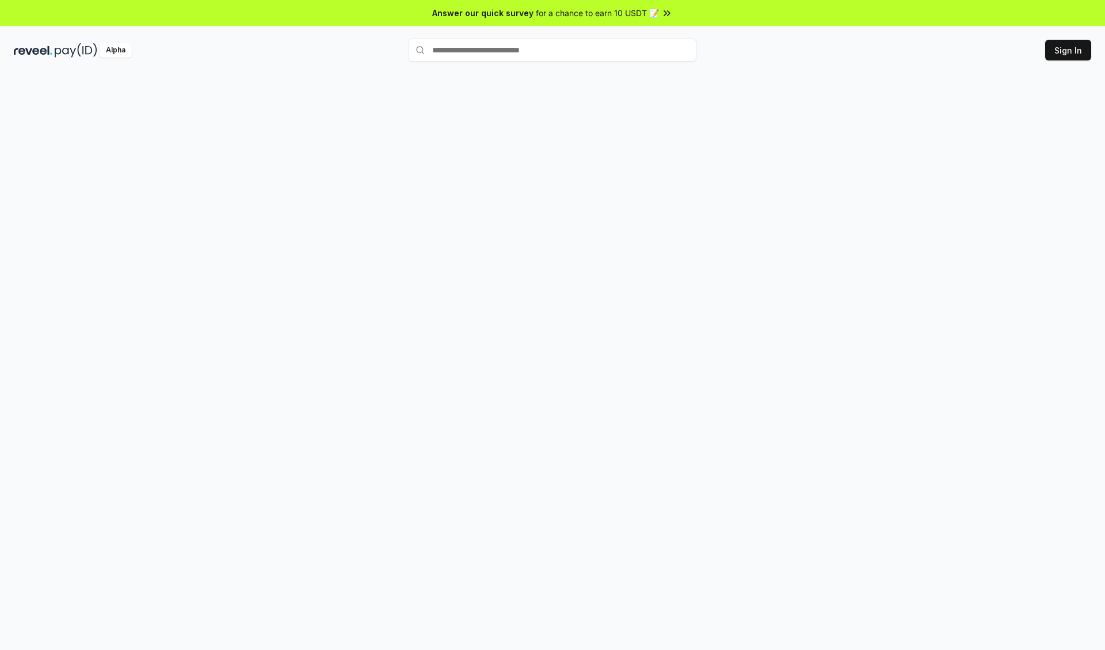  What do you see at coordinates (33, 50) in the screenshot?
I see `img: reveel_dark` at bounding box center [33, 50].